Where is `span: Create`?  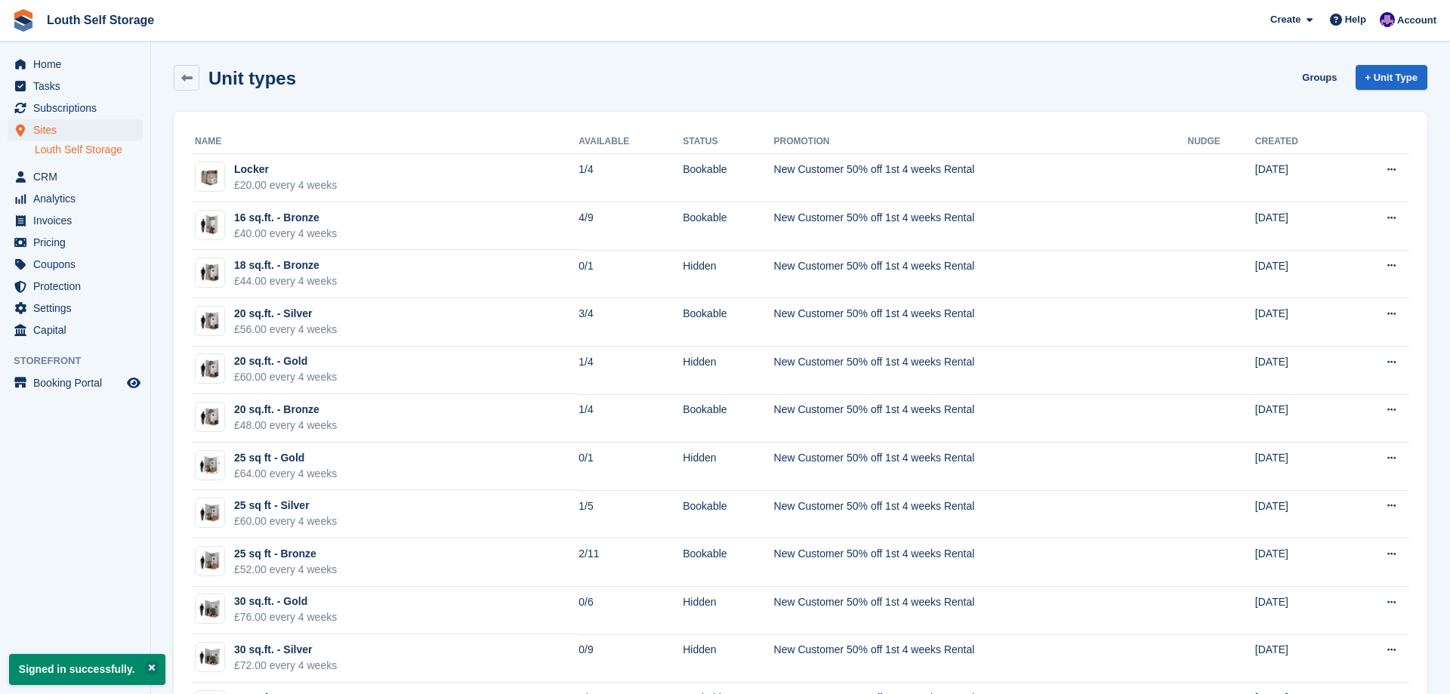
span: Create is located at coordinates (1285, 20).